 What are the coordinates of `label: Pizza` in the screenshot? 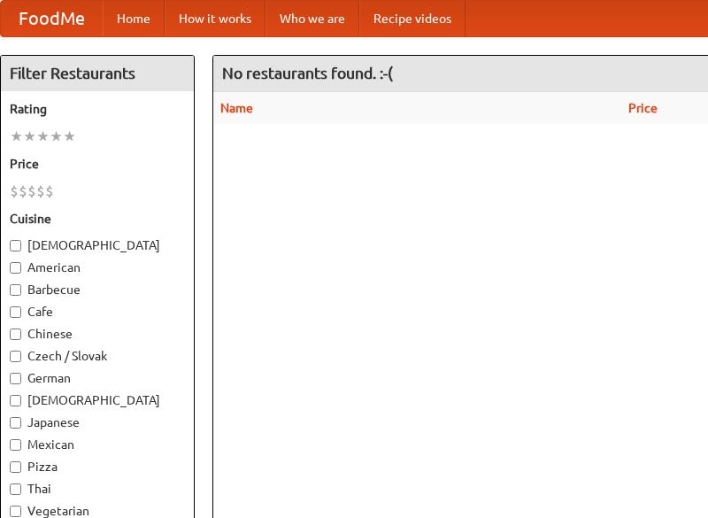 It's located at (97, 467).